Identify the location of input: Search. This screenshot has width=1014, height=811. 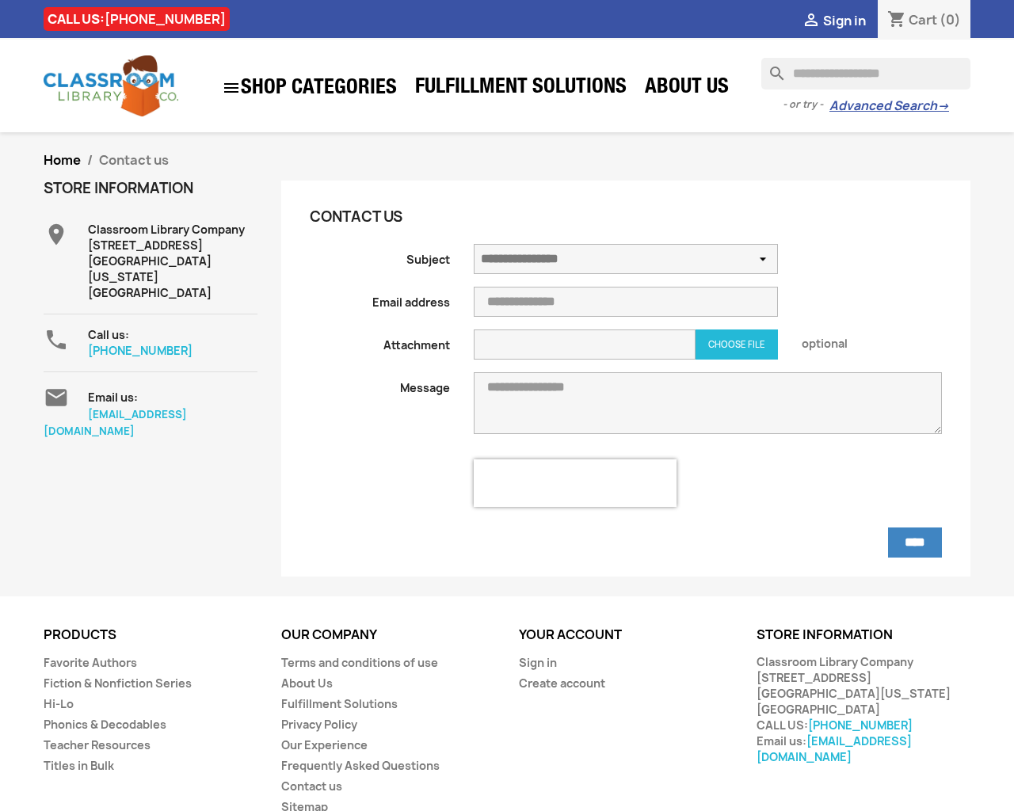
(866, 74).